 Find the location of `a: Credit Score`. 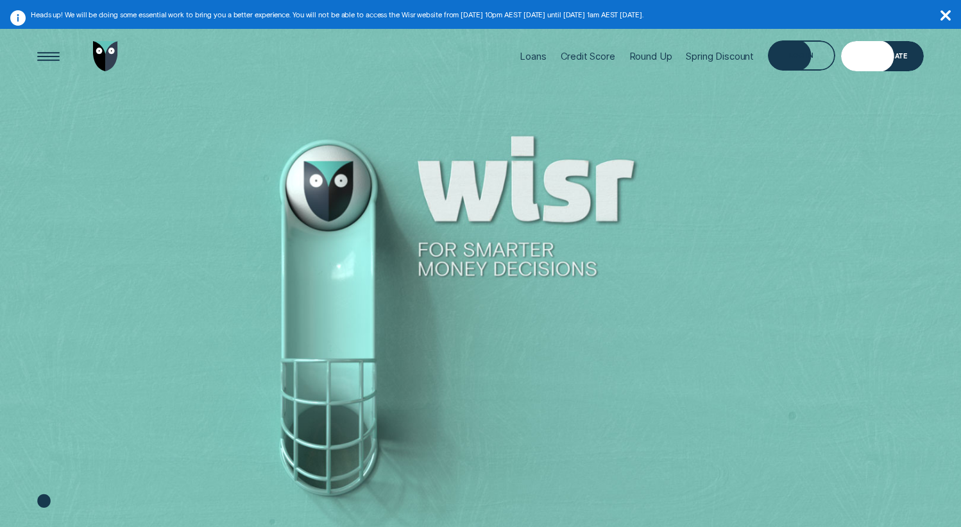

a: Credit Score is located at coordinates (588, 56).